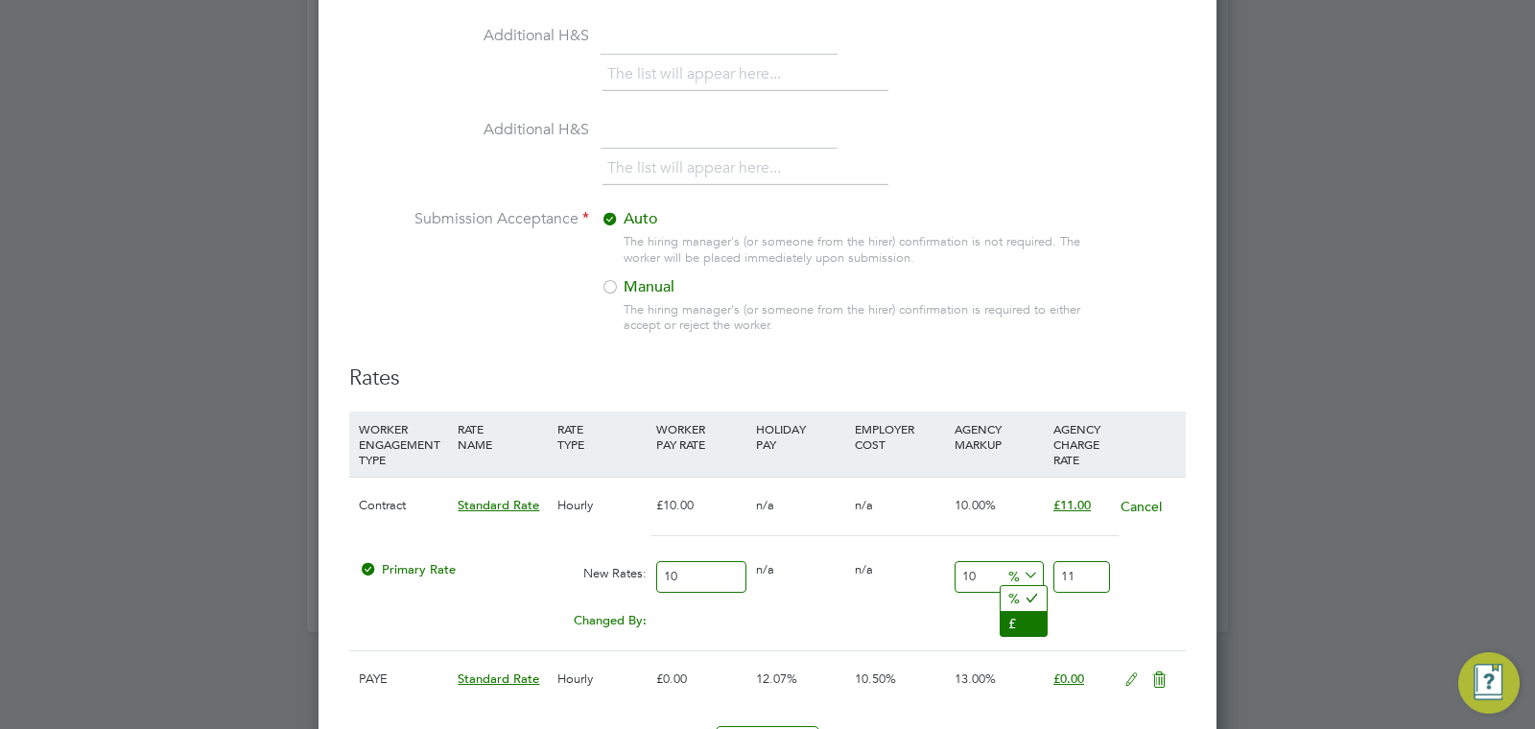 Image resolution: width=1535 pixels, height=729 pixels. I want to click on div: £0.00, so click(700, 679).